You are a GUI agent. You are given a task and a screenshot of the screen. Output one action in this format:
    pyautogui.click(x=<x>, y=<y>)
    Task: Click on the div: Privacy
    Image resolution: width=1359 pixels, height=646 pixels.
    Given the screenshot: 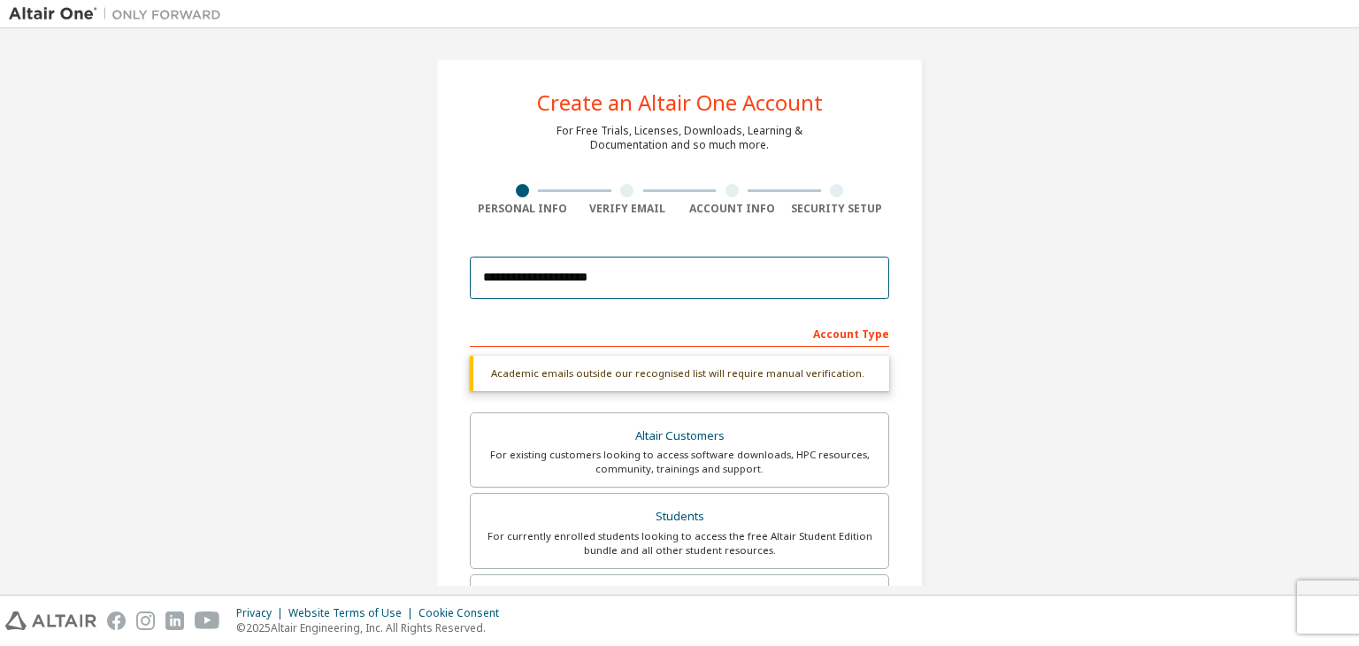 What is the action you would take?
    pyautogui.click(x=262, y=613)
    